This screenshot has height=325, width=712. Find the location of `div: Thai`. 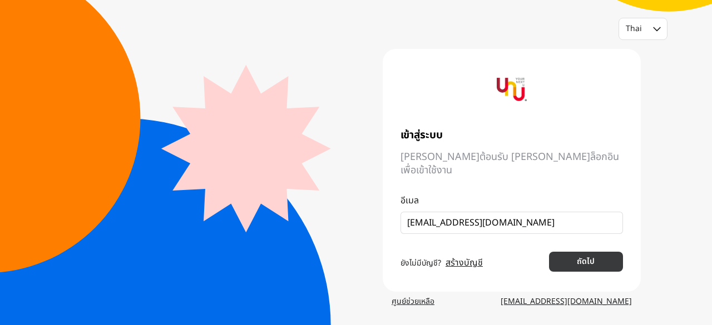

div: Thai is located at coordinates (636, 29).